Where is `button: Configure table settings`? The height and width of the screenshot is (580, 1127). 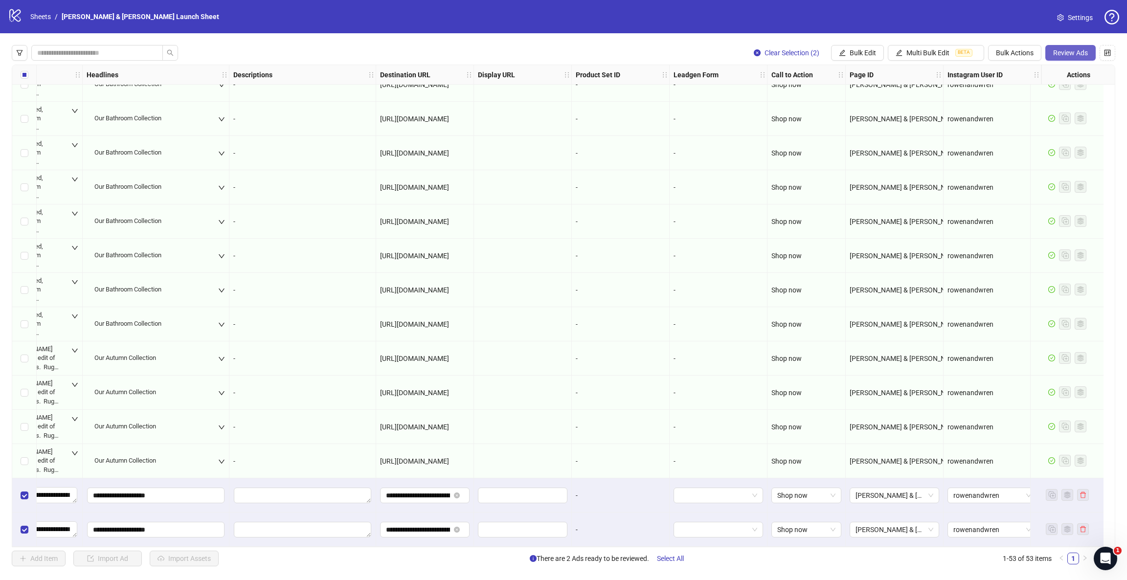
button: Configure table settings is located at coordinates (1107, 53).